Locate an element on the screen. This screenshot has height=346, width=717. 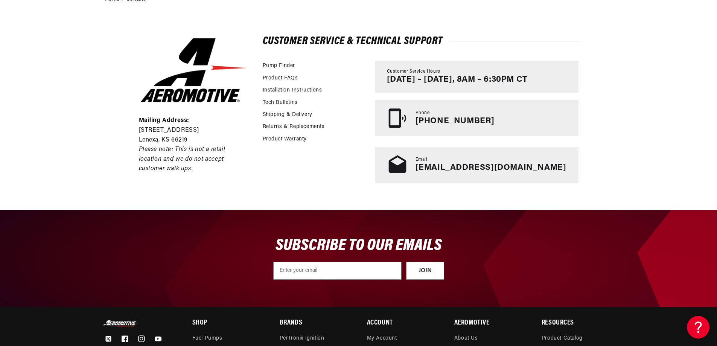
a: Shipping & Delivery is located at coordinates (288, 115).